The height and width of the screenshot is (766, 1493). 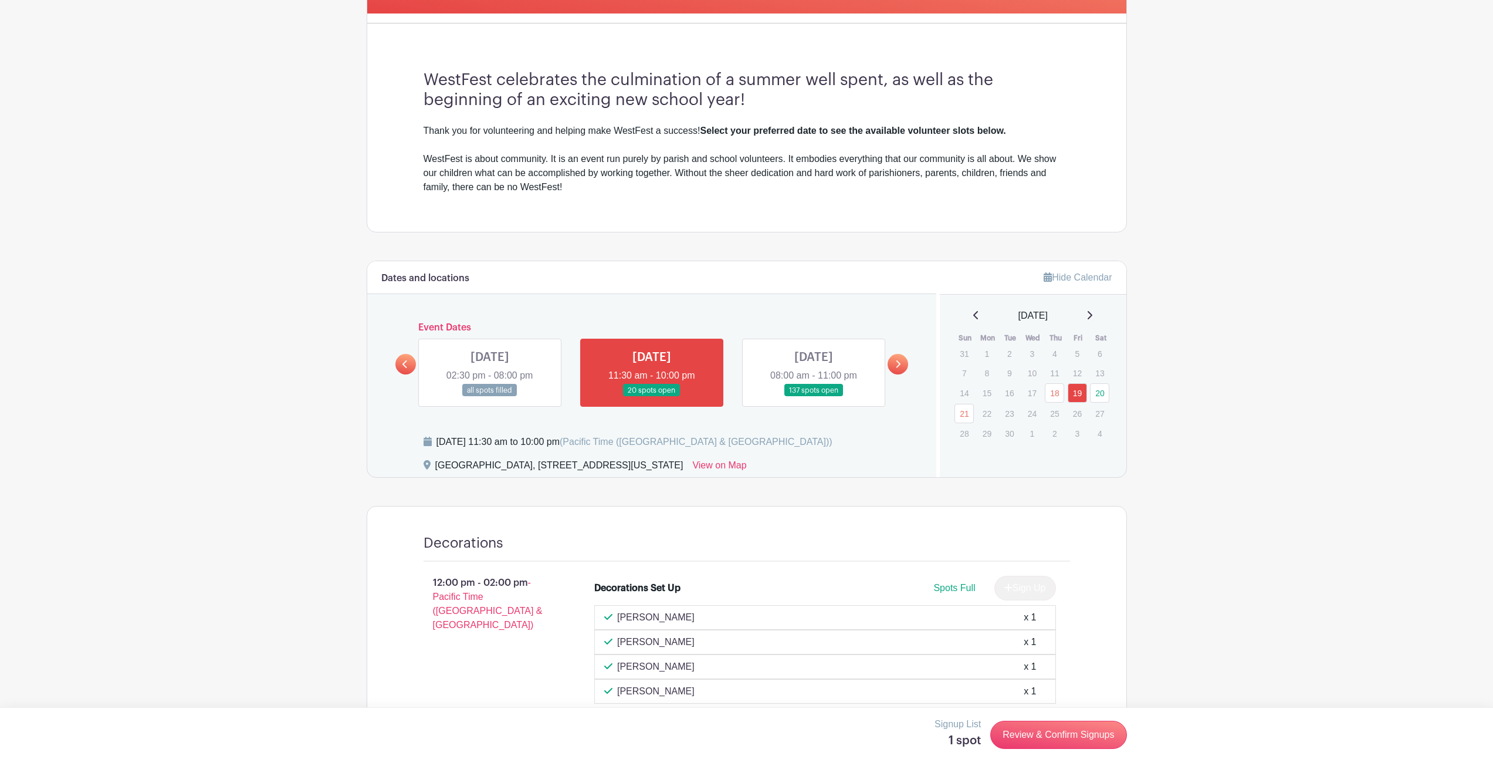 I want to click on p: 31, so click(x=964, y=353).